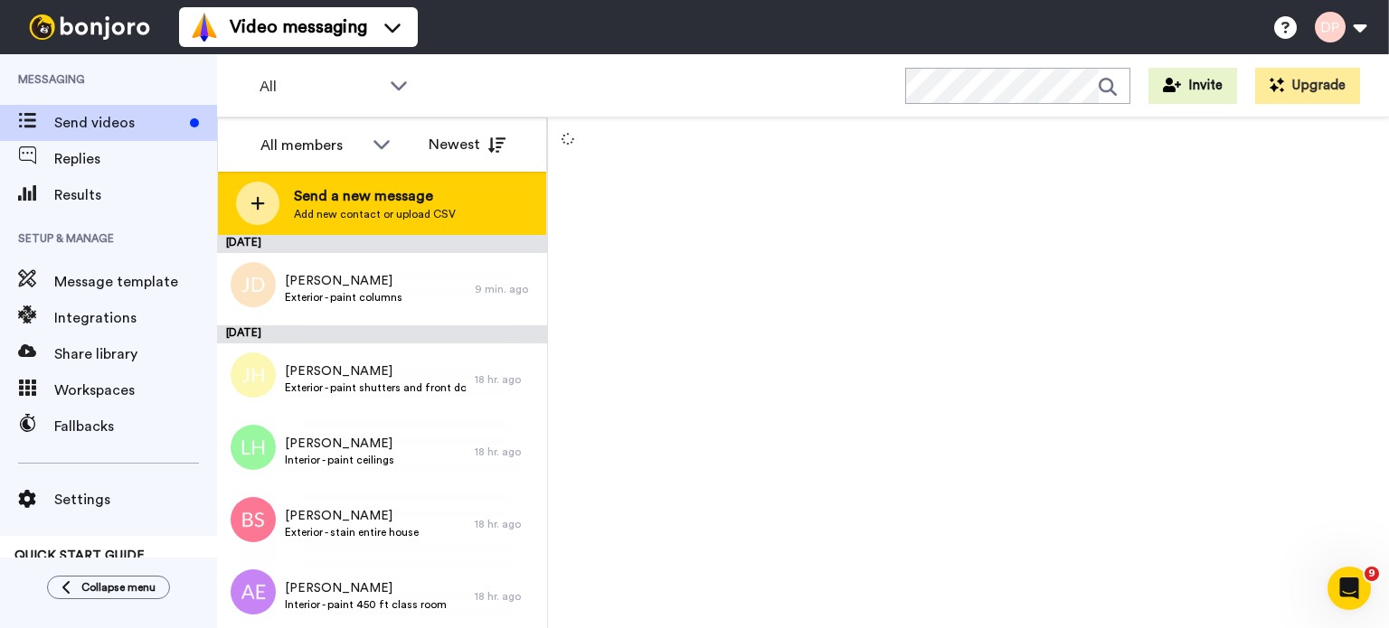  What do you see at coordinates (365, 605) in the screenshot?
I see `span: Interior - paint 450 ft class room` at bounding box center [365, 605].